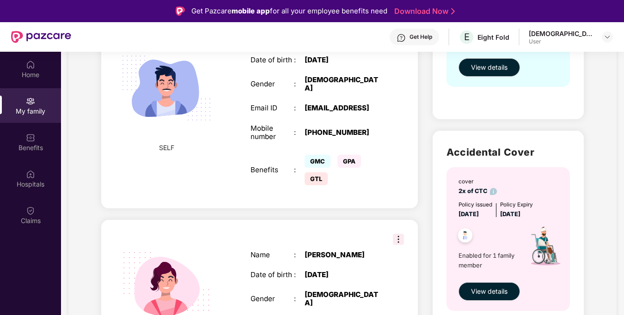 The image size is (624, 315). Describe the element at coordinates (349, 161) in the screenshot. I see `span: GPA` at that location.